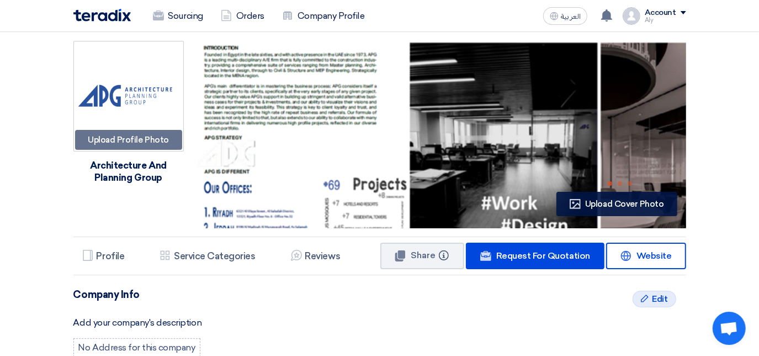  What do you see at coordinates (324, 16) in the screenshot?
I see `a: Company Profile` at bounding box center [324, 16].